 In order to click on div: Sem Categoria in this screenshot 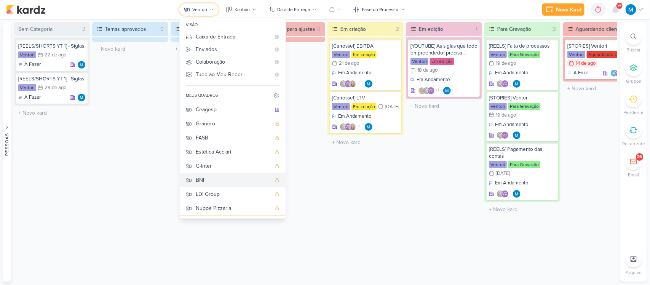, I will do `click(35, 29)`.